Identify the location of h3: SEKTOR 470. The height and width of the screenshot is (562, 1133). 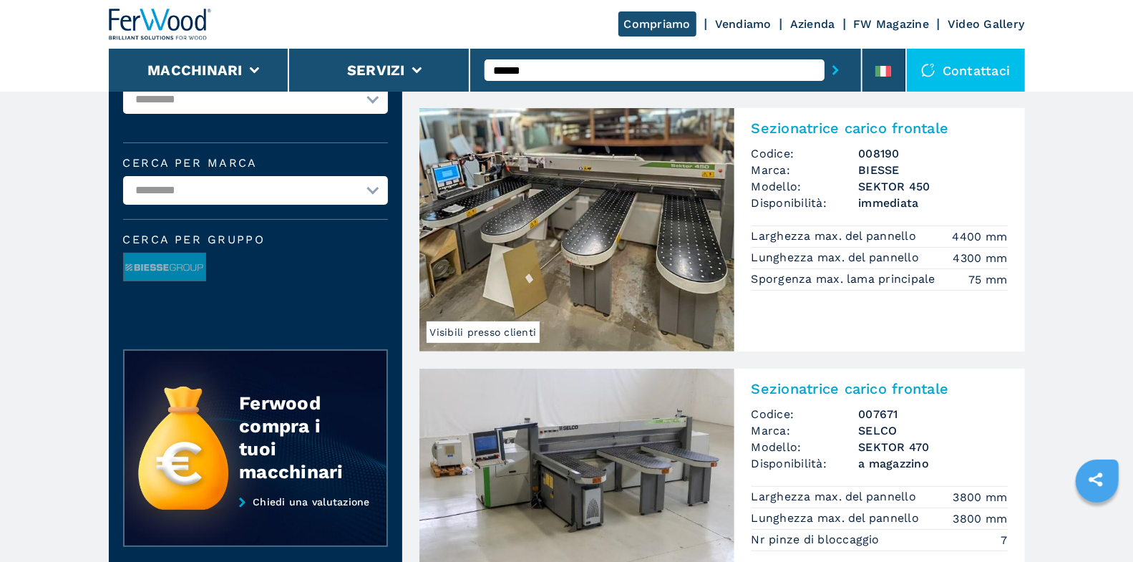
(933, 446).